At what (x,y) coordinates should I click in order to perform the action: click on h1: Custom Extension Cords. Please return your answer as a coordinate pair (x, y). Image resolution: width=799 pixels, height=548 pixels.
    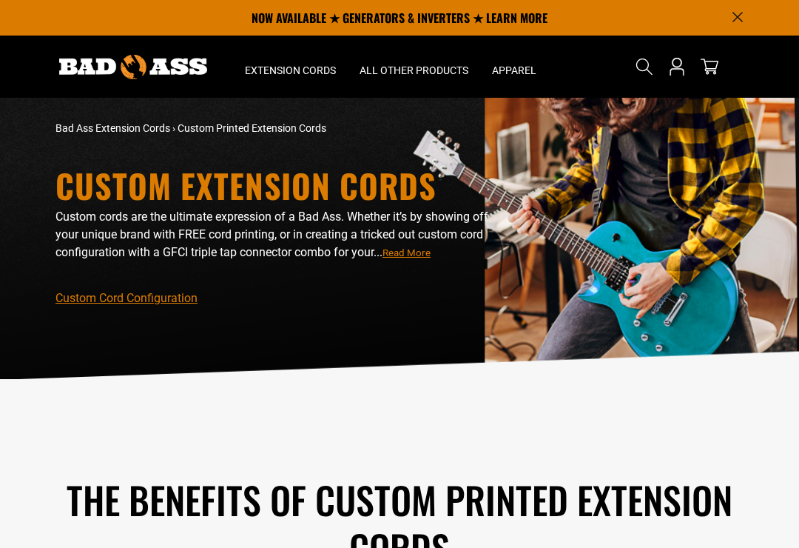
    Looking at the image, I should click on (281, 186).